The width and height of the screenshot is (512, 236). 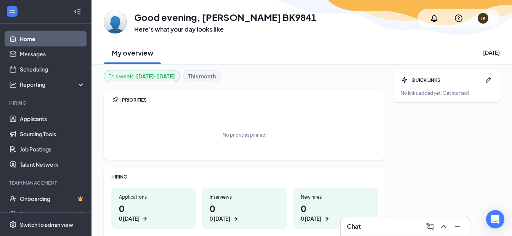 I want to click on div: Applications, so click(x=154, y=197).